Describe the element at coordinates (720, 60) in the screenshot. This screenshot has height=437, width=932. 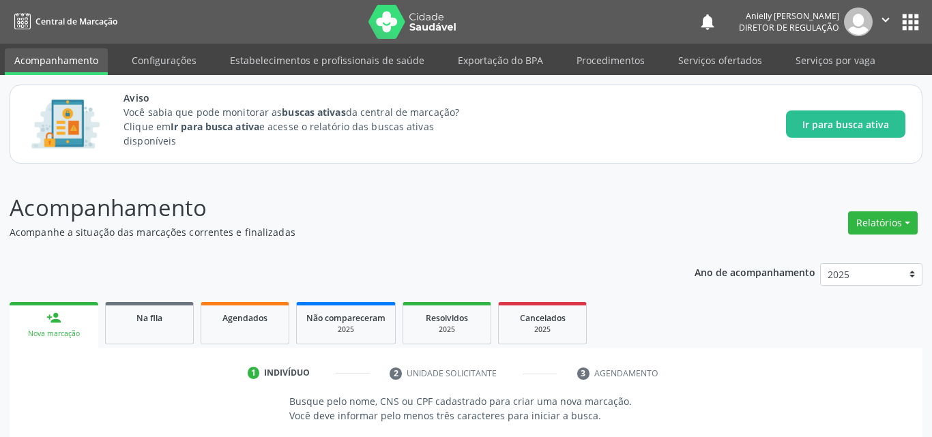
I see `a: Serviços ofertados` at that location.